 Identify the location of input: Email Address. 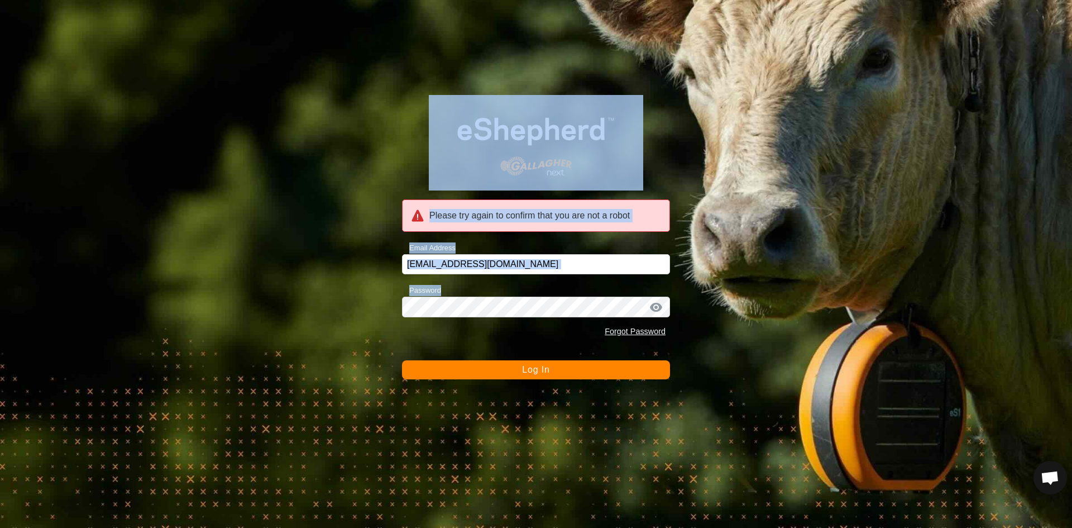
(536, 264).